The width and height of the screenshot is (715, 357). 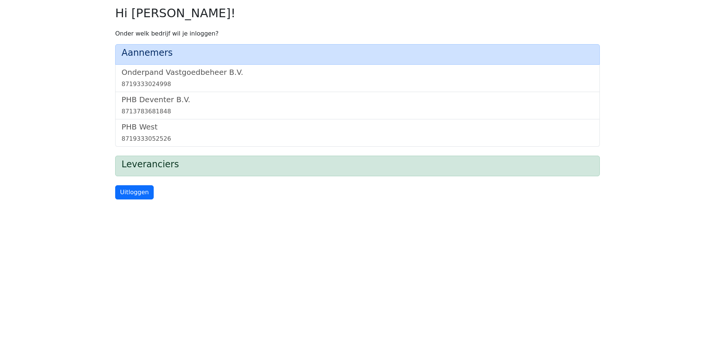 What do you see at coordinates (357, 164) in the screenshot?
I see `h4: Leveranciers` at bounding box center [357, 164].